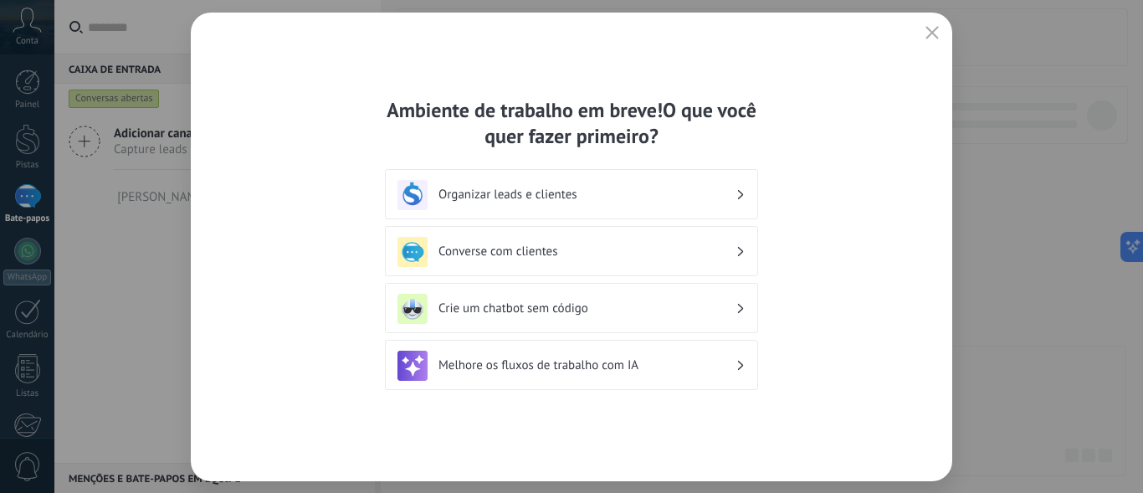  I want to click on font: Ambiente de trabalho em breve!, so click(524, 110).